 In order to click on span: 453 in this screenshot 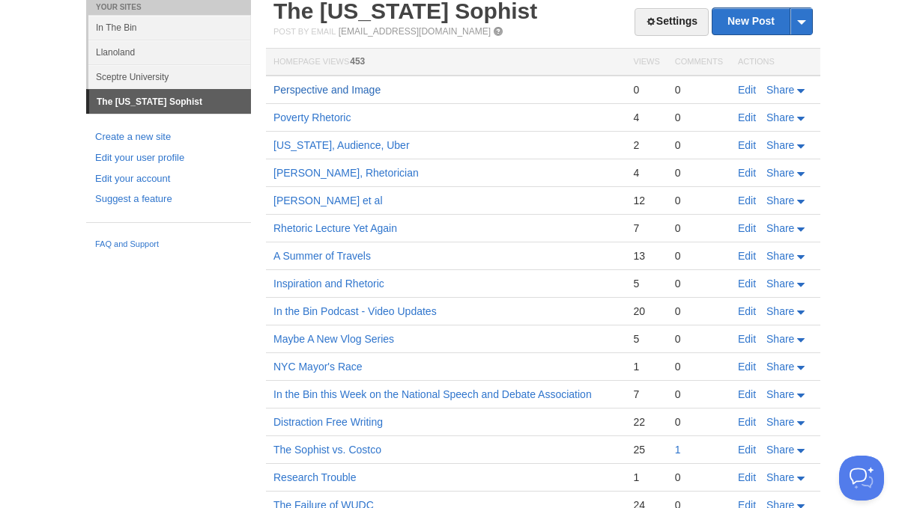, I will do `click(357, 61)`.